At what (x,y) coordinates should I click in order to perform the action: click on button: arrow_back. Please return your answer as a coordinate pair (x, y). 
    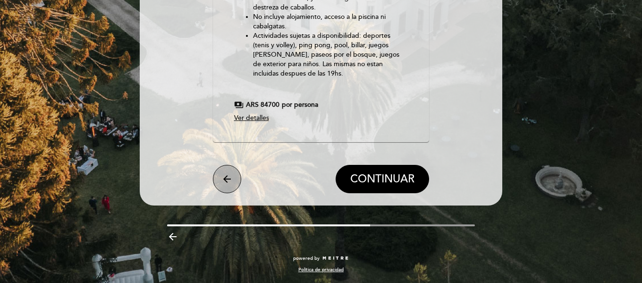
    Looking at the image, I should click on (227, 179).